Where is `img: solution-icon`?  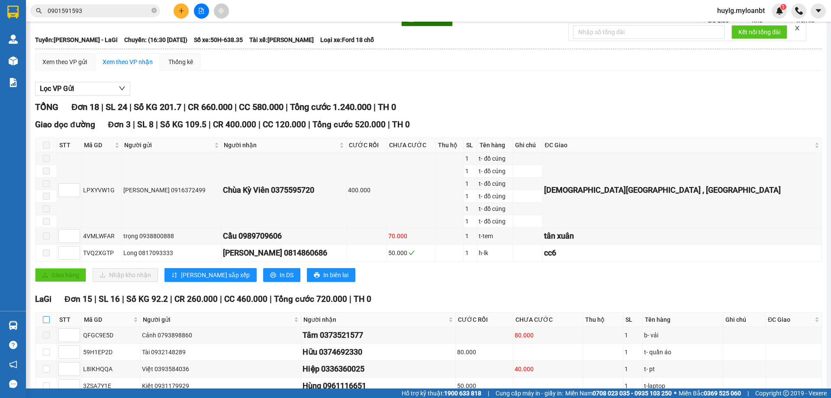
img: solution-icon is located at coordinates (13, 82).